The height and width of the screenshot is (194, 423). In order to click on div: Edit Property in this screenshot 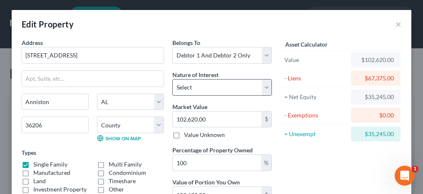, I will do `click(48, 24)`.